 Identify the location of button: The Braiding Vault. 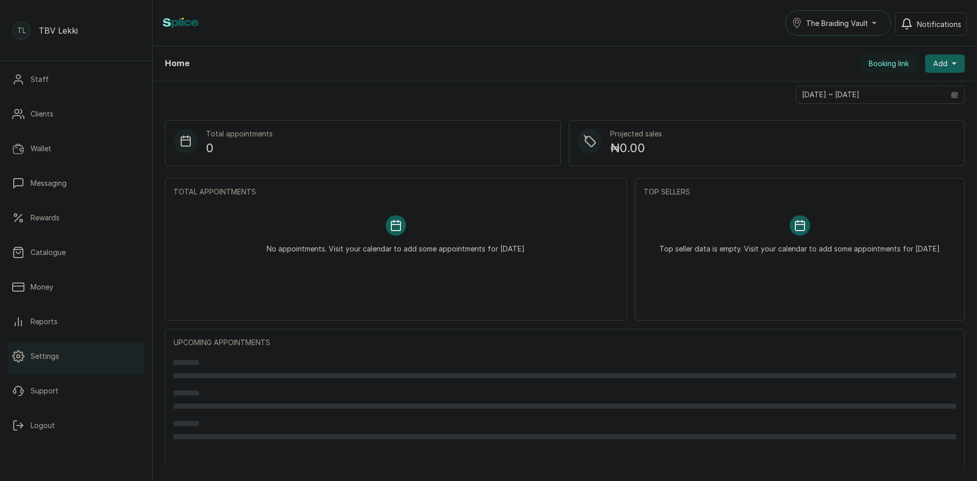
(838, 23).